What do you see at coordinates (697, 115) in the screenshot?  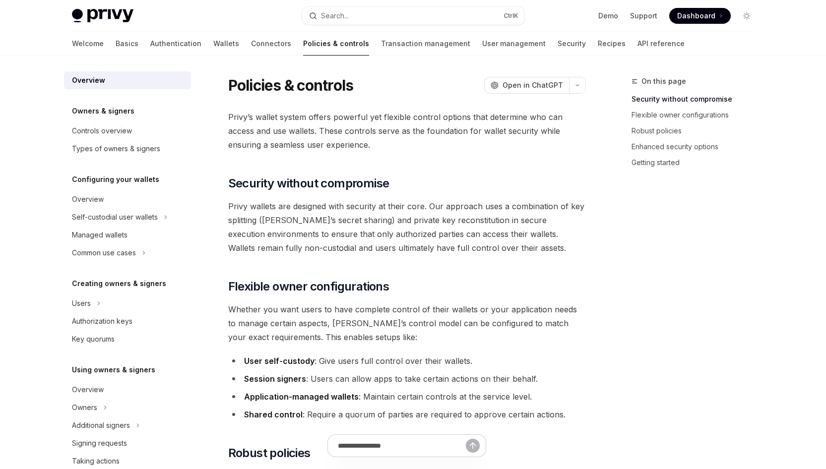 I see `a: Flexible owner configurations` at bounding box center [697, 115].